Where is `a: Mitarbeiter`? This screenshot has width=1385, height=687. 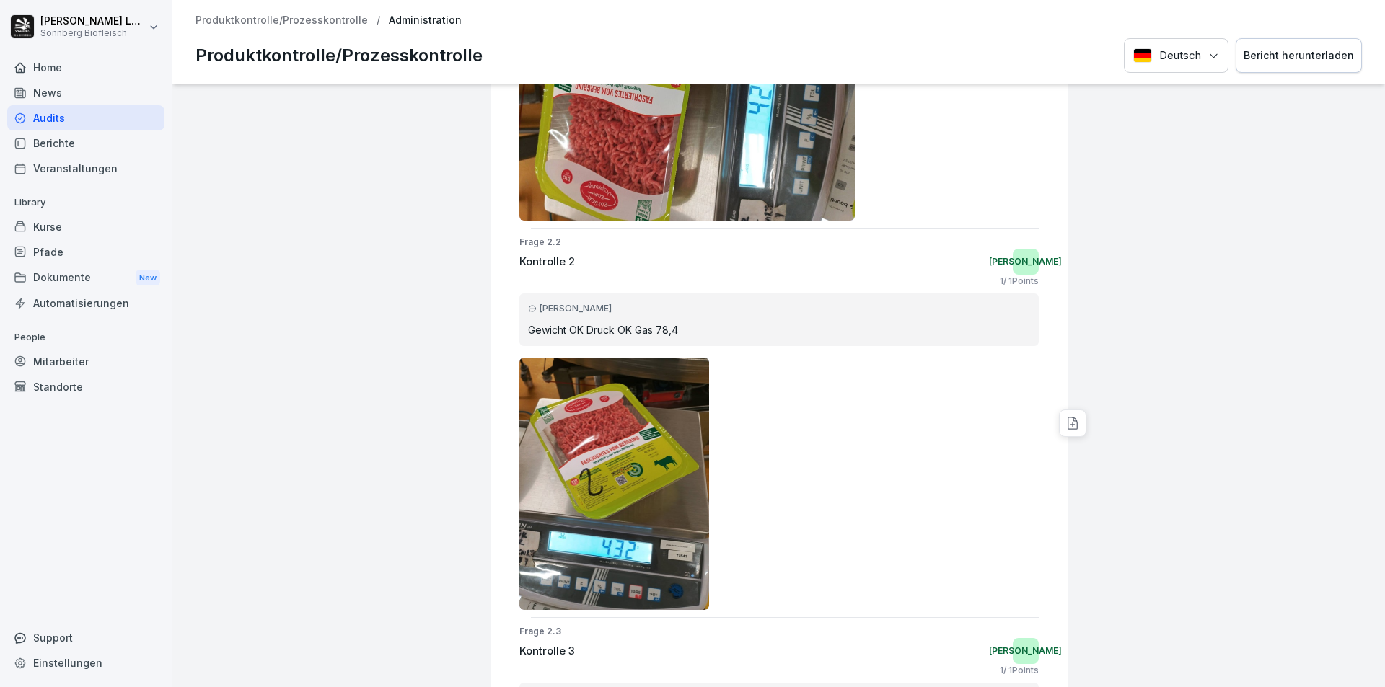
a: Mitarbeiter is located at coordinates (86, 361).